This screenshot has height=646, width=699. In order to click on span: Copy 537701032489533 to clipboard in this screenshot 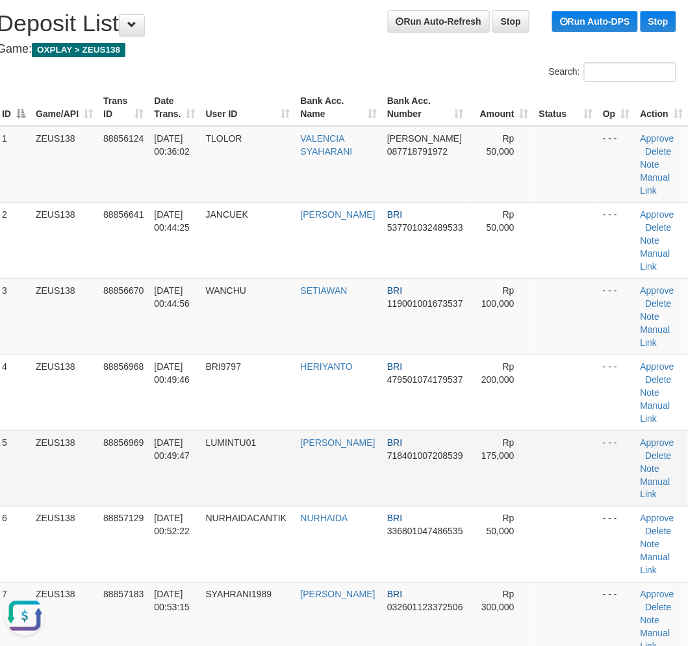, I will do `click(425, 227)`.